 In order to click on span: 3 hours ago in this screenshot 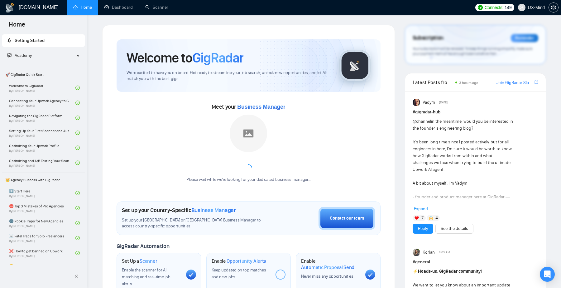, I will do `click(469, 83)`.